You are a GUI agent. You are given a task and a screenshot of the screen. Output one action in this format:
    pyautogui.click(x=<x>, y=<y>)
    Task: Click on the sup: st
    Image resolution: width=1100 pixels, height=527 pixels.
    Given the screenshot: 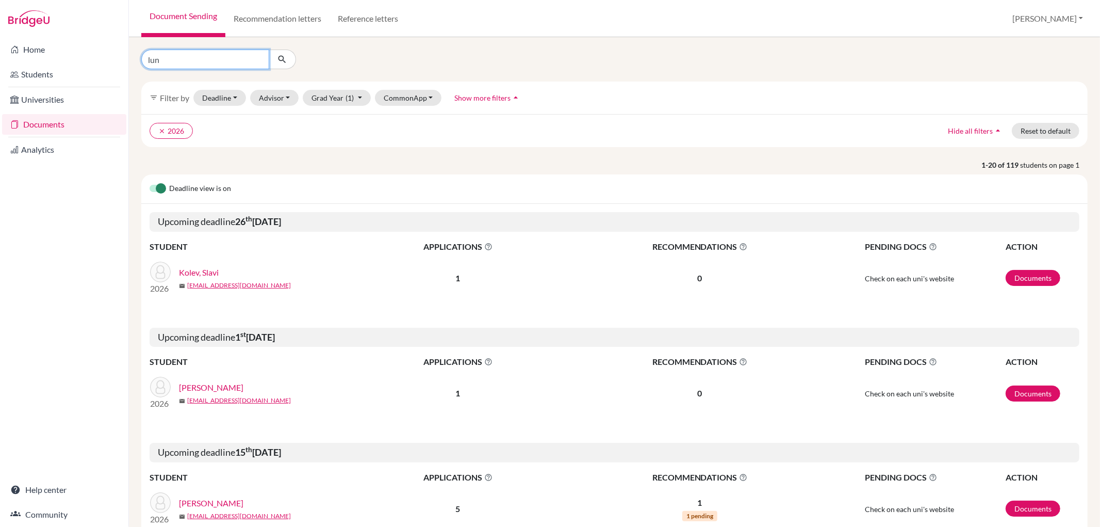 What is the action you would take?
    pyautogui.click(x=243, y=334)
    